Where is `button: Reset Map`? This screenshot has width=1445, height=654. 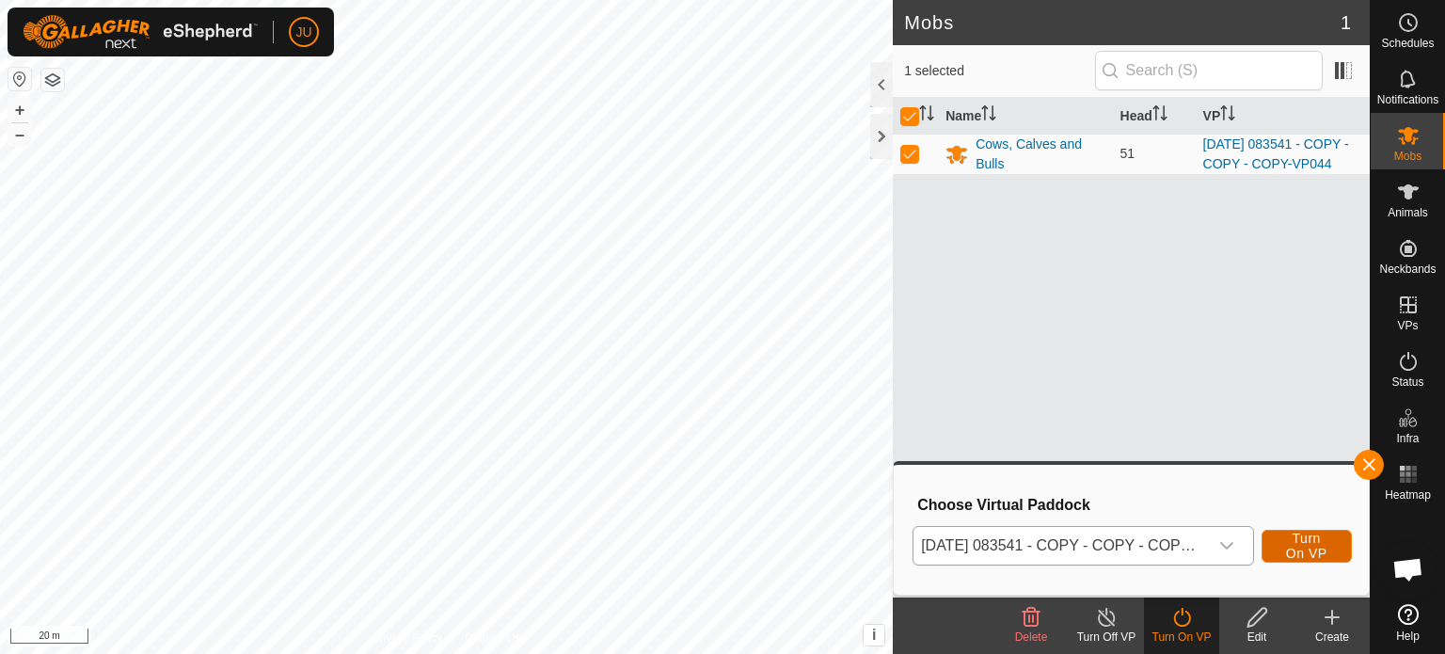
button: Reset Map is located at coordinates (20, 79).